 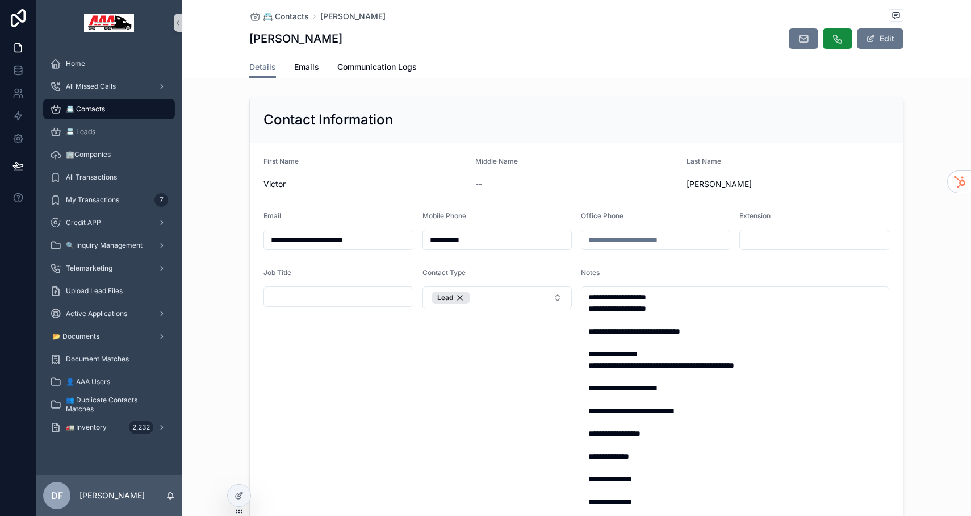 I want to click on span: 🏢Companies, so click(x=88, y=155).